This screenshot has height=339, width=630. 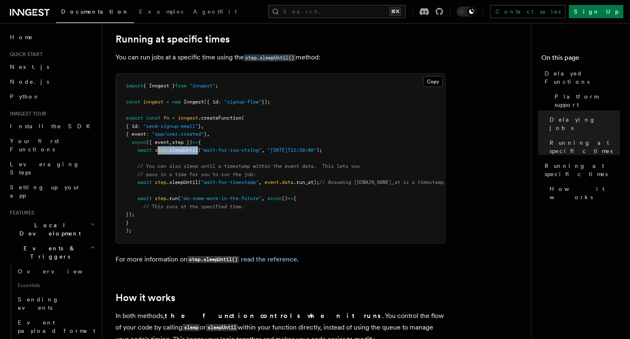 What do you see at coordinates (193, 102) in the screenshot?
I see `span: Inngest` at bounding box center [193, 102].